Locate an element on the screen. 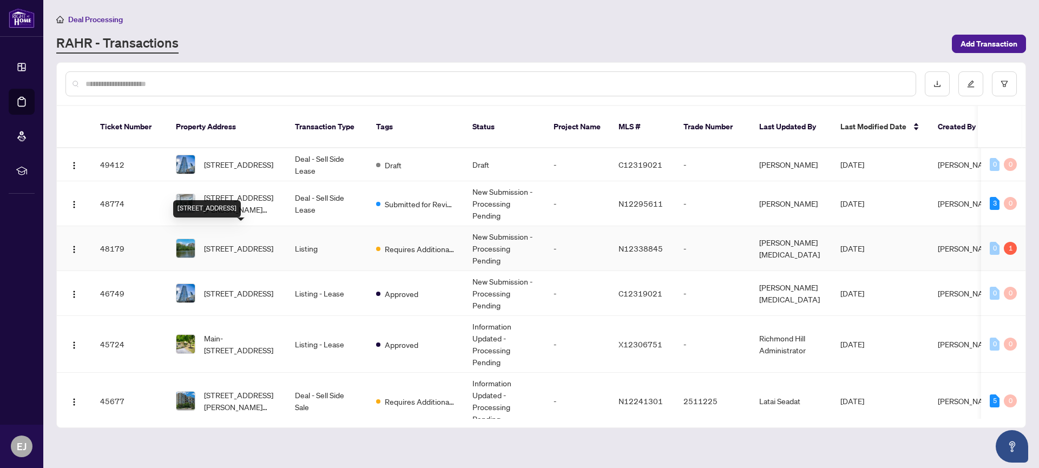  td: Draft is located at coordinates (504, 165).